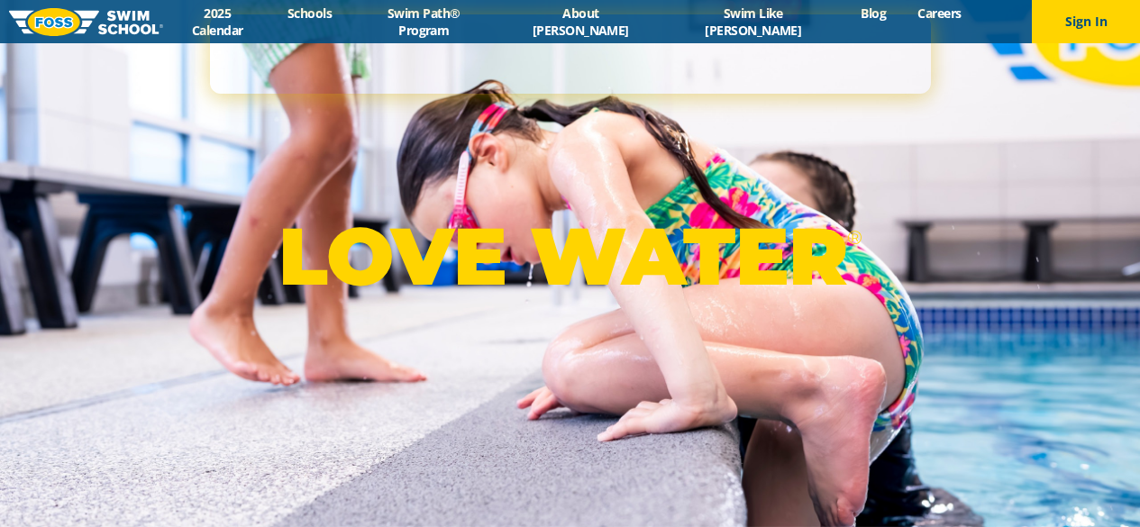  Describe the element at coordinates (310, 13) in the screenshot. I see `a: Schools` at that location.